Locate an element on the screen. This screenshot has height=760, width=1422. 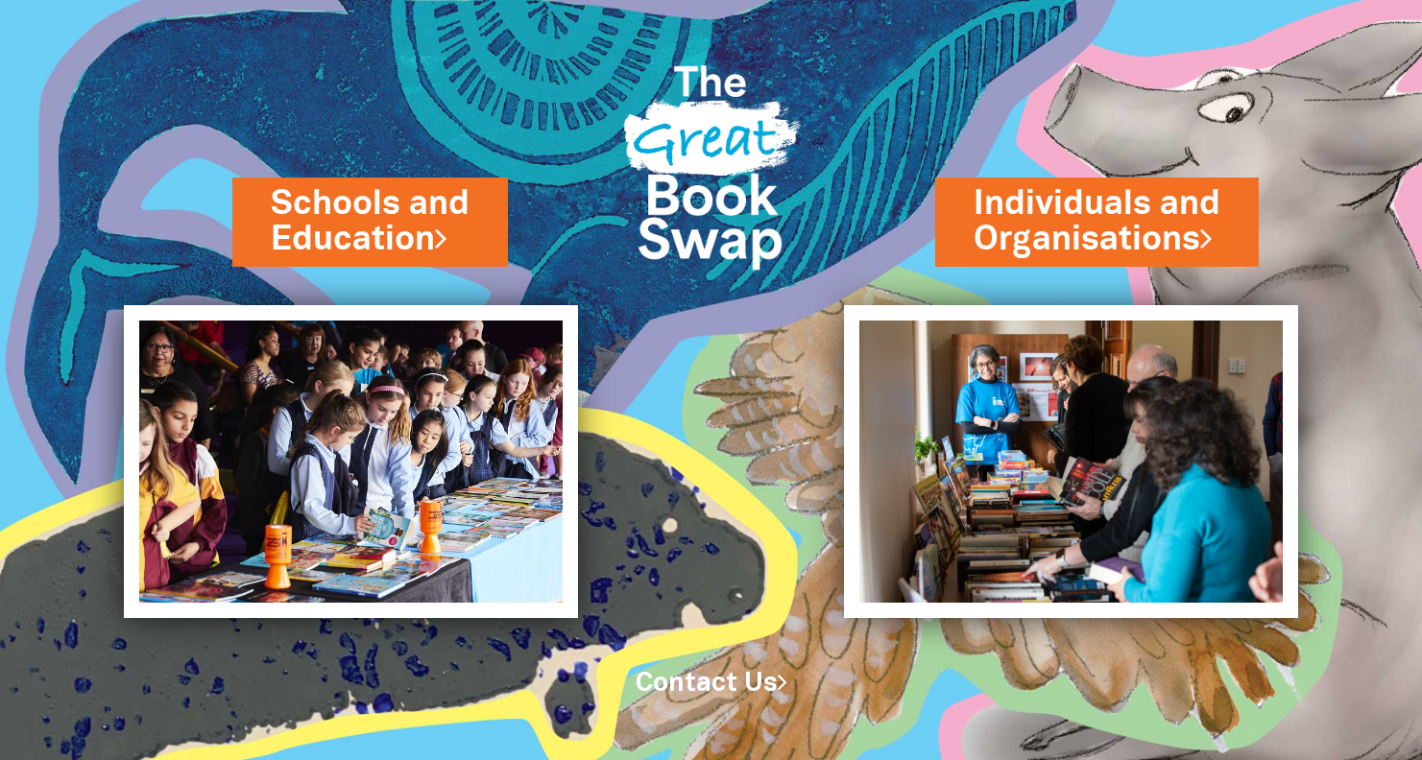
a: Individuals andOrganisations is located at coordinates (1096, 222).